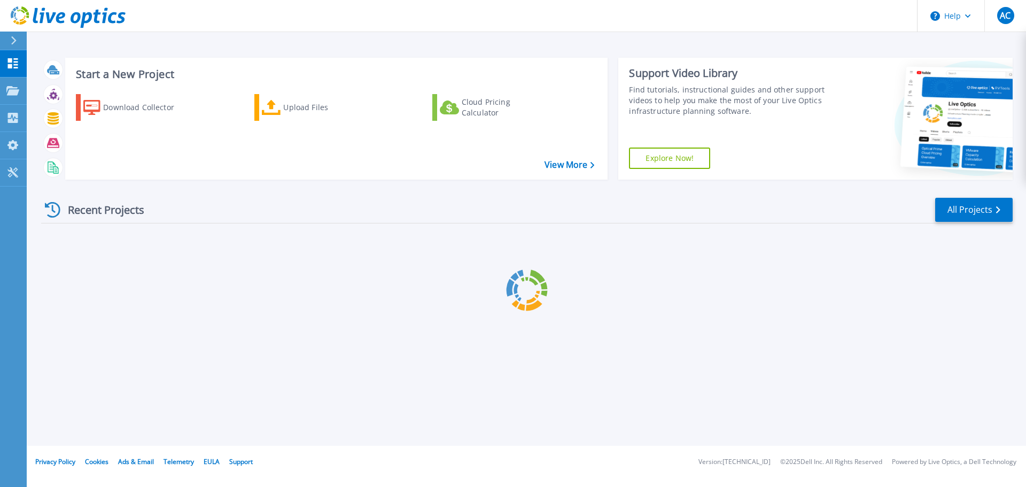  Describe the element at coordinates (505, 107) in the screenshot. I see `div: Cloud Pricing Calculator` at that location.